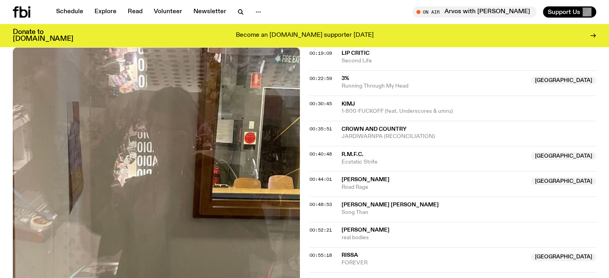  Describe the element at coordinates (321, 255) in the screenshot. I see `button: 00:55:18` at that location.